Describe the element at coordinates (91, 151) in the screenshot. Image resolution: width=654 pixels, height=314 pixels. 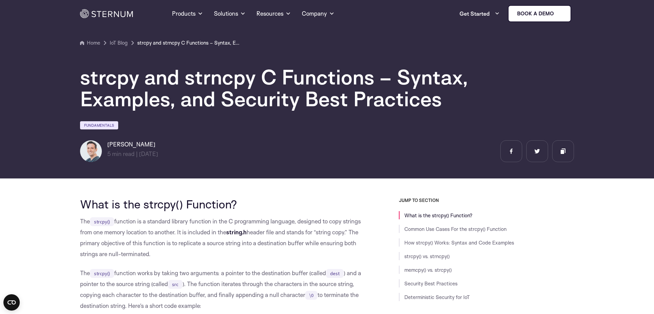
I see `img: Igal Zeifman` at that location.